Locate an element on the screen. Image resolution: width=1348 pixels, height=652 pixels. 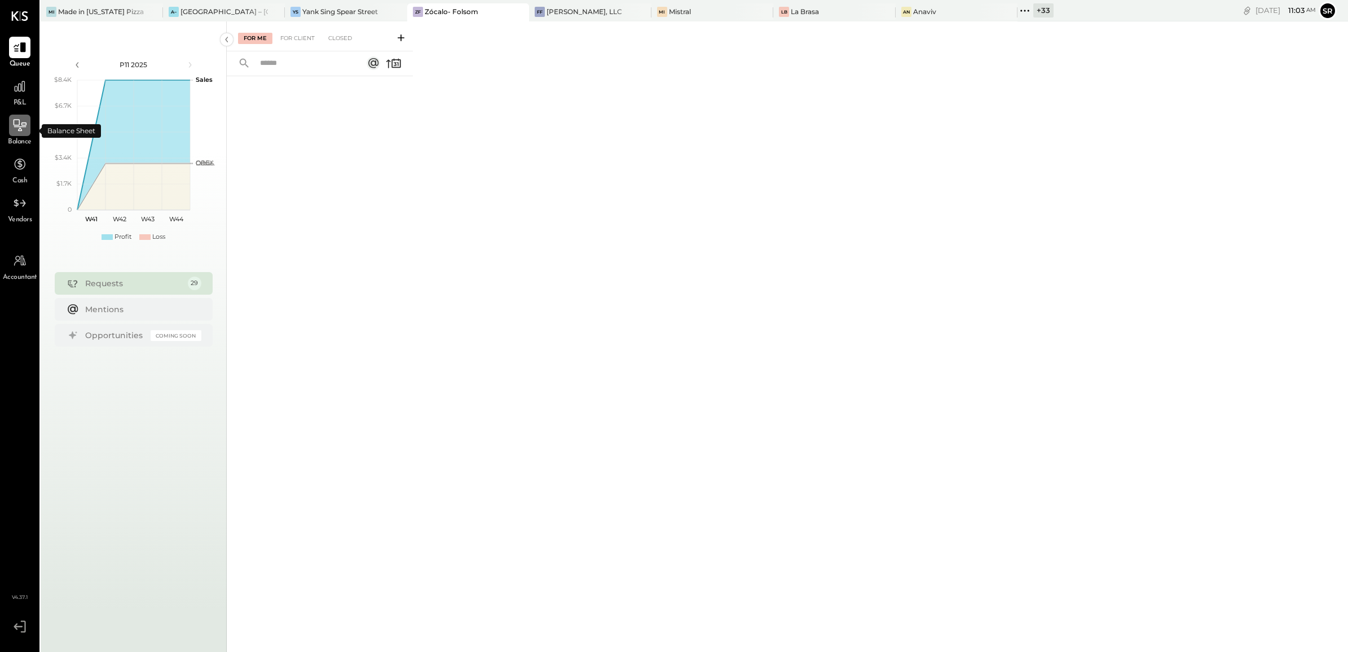
a: P&L is located at coordinates (20, 92).